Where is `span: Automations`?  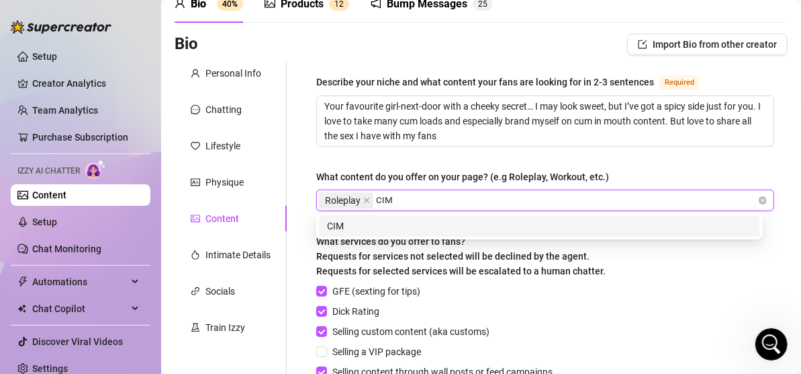
span: Automations is located at coordinates (80, 281).